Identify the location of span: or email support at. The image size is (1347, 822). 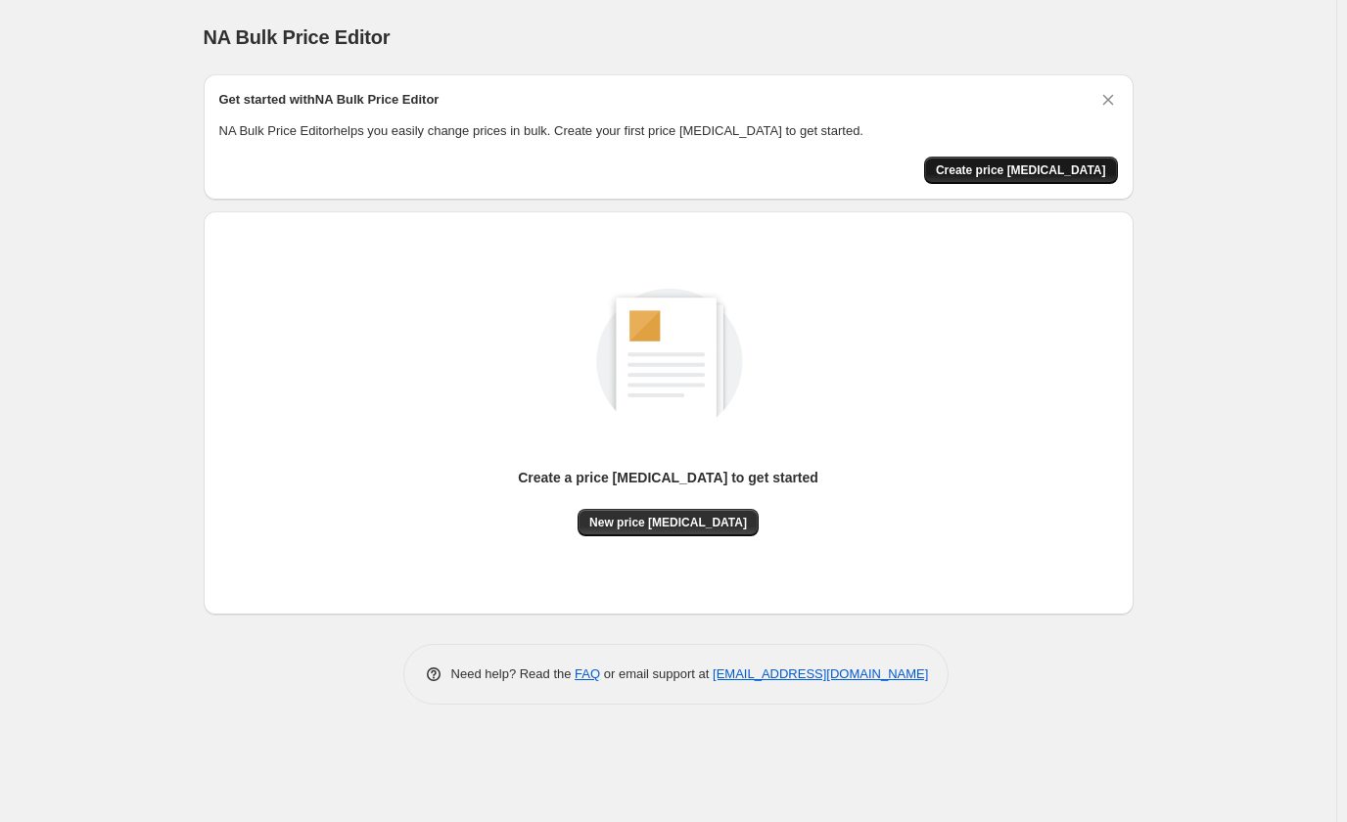
(656, 673).